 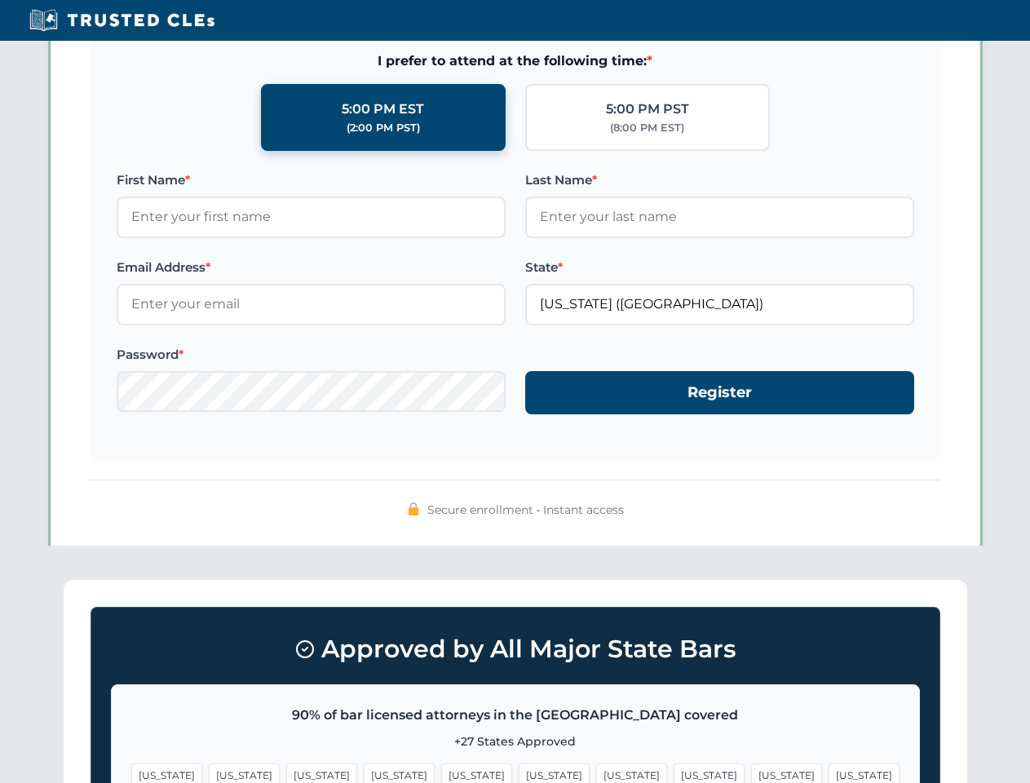 What do you see at coordinates (719, 267) in the screenshot?
I see `label: State` at bounding box center [719, 267].